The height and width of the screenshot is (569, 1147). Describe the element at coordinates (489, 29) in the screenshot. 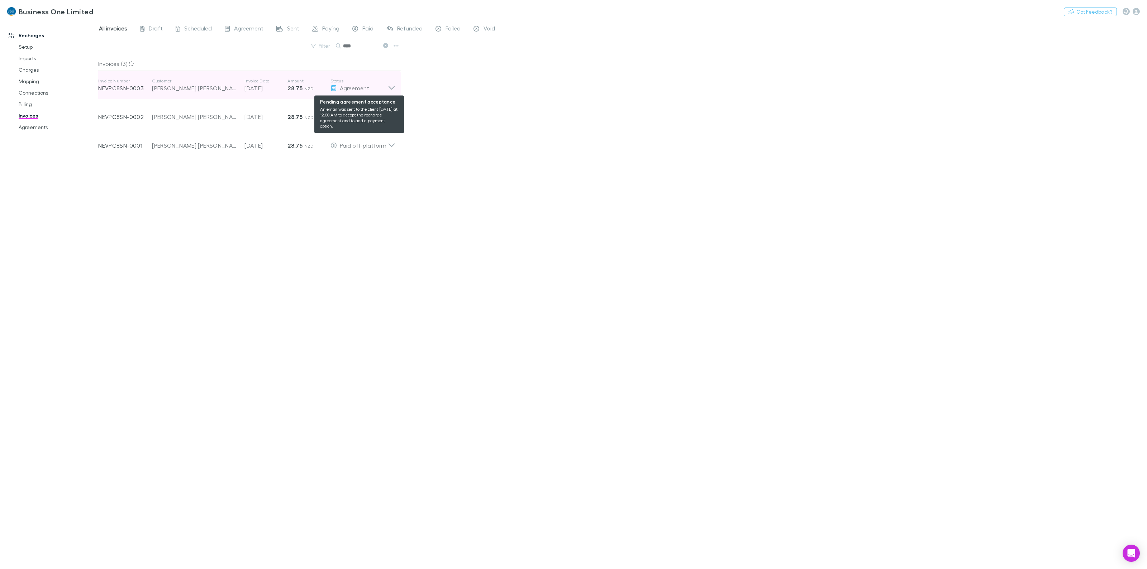

I see `span: Void` at that location.